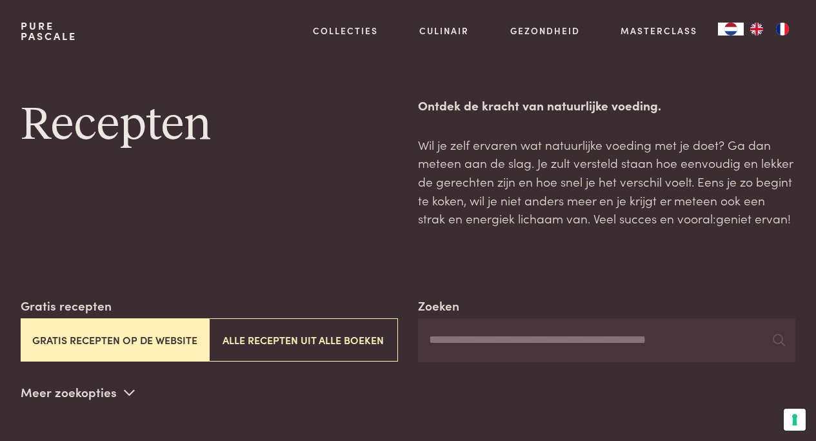 This screenshot has height=441, width=816. Describe the element at coordinates (444, 30) in the screenshot. I see `a: Culinair` at that location.